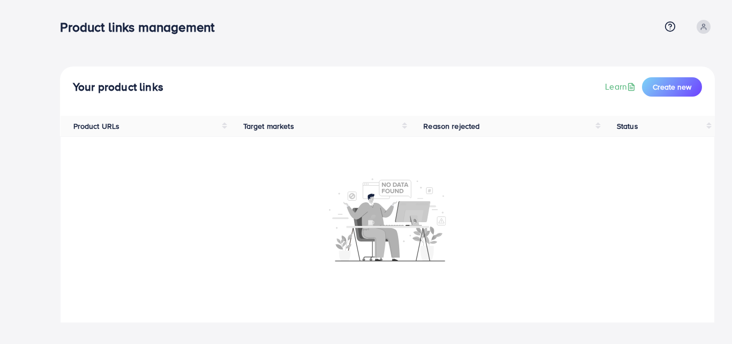  What do you see at coordinates (142, 27) in the screenshot?
I see `h3: Product links management` at bounding box center [142, 27].